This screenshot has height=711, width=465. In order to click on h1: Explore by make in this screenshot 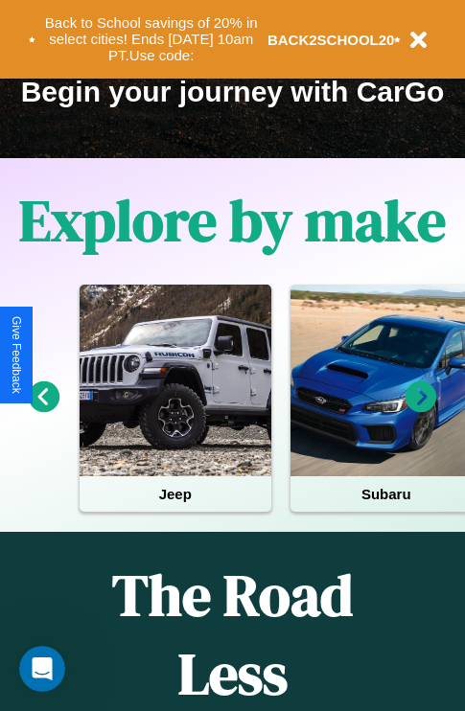, I will do `click(232, 221)`.